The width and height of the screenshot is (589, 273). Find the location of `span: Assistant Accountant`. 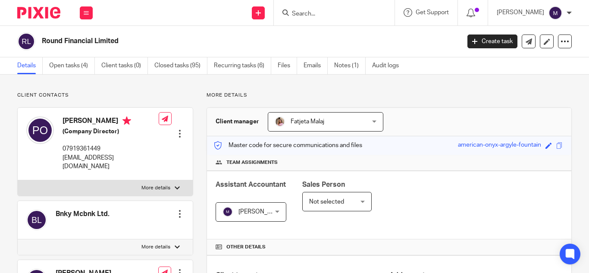

span: Assistant Accountant is located at coordinates (250, 184).